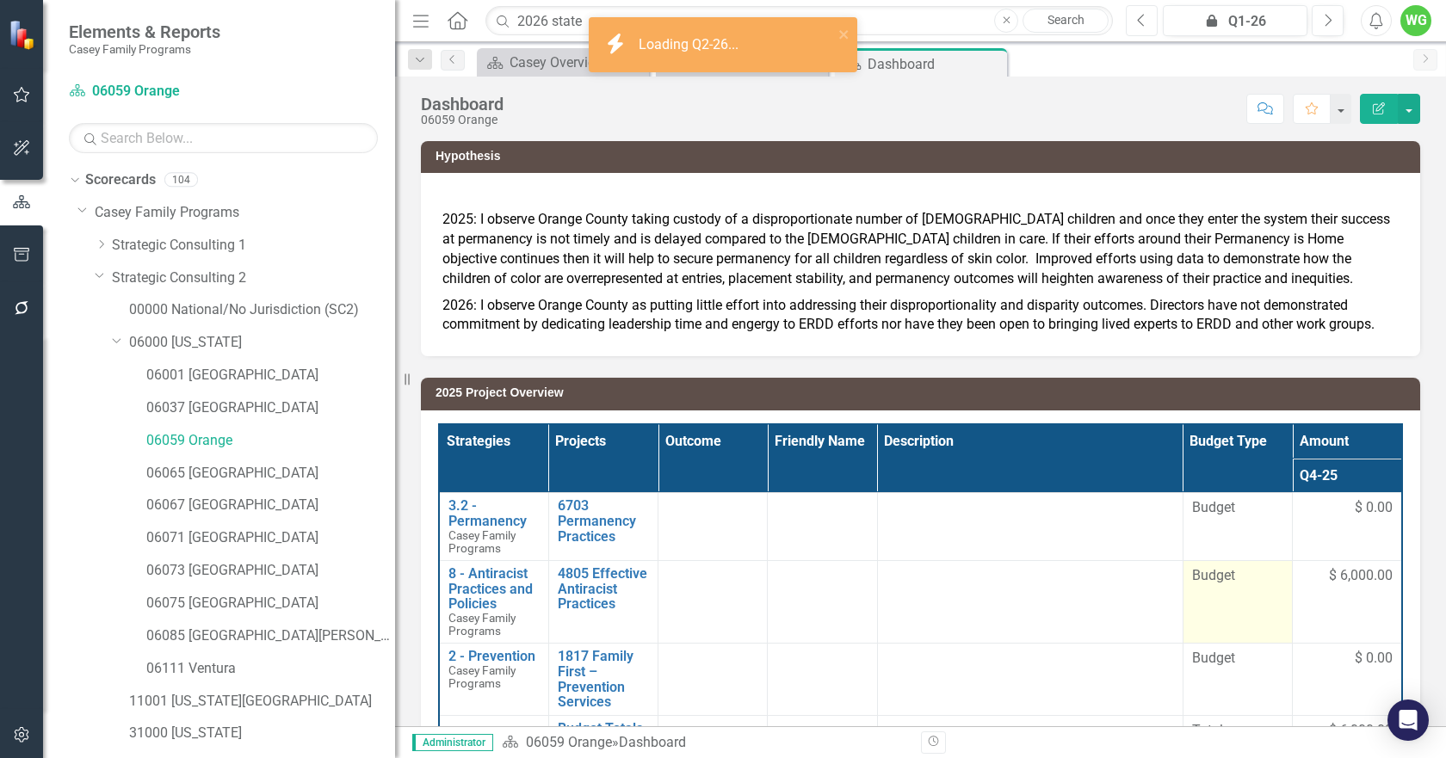  I want to click on a: Scorecards, so click(120, 180).